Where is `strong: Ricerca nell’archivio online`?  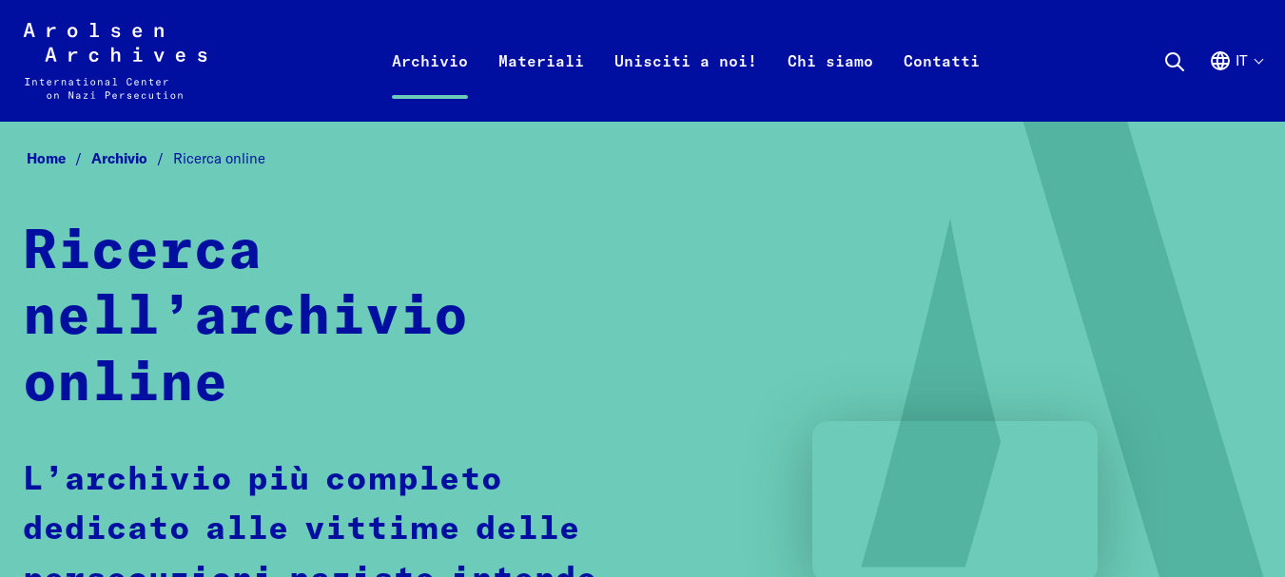 strong: Ricerca nell’archivio online is located at coordinates (245, 319).